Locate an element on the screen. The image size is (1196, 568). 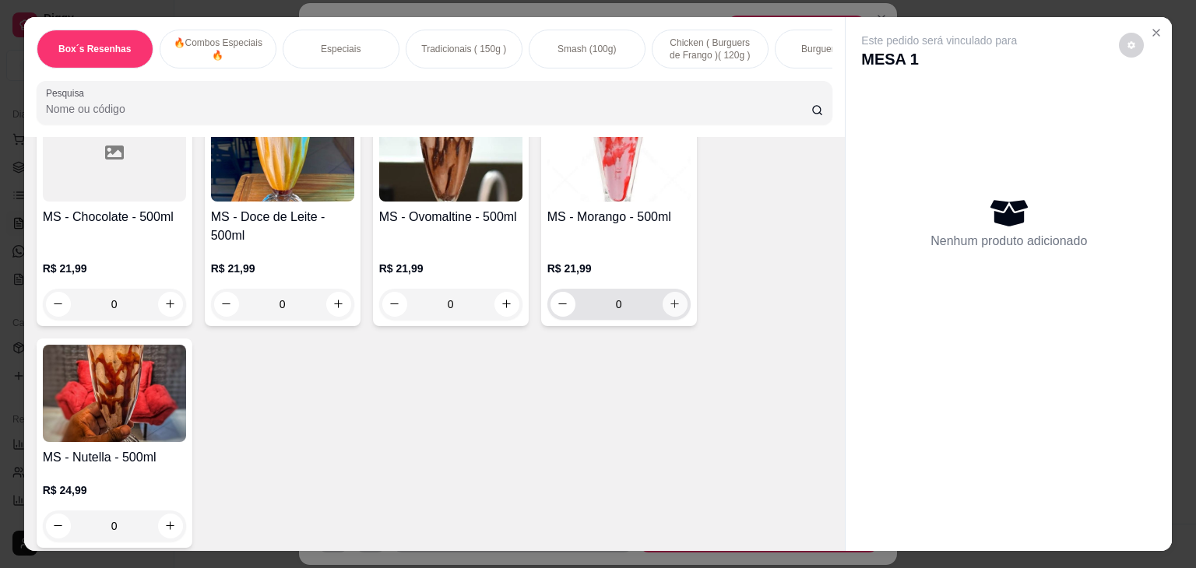
p: Burguer Mais... is located at coordinates (832, 49).